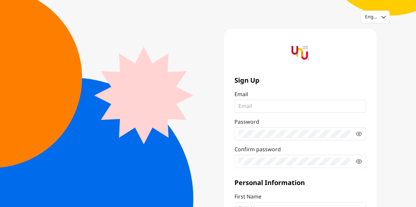 Image resolution: width=416 pixels, height=207 pixels. I want to click on img: yournextu-logo-vertical-compact-v2.png, so click(300, 53).